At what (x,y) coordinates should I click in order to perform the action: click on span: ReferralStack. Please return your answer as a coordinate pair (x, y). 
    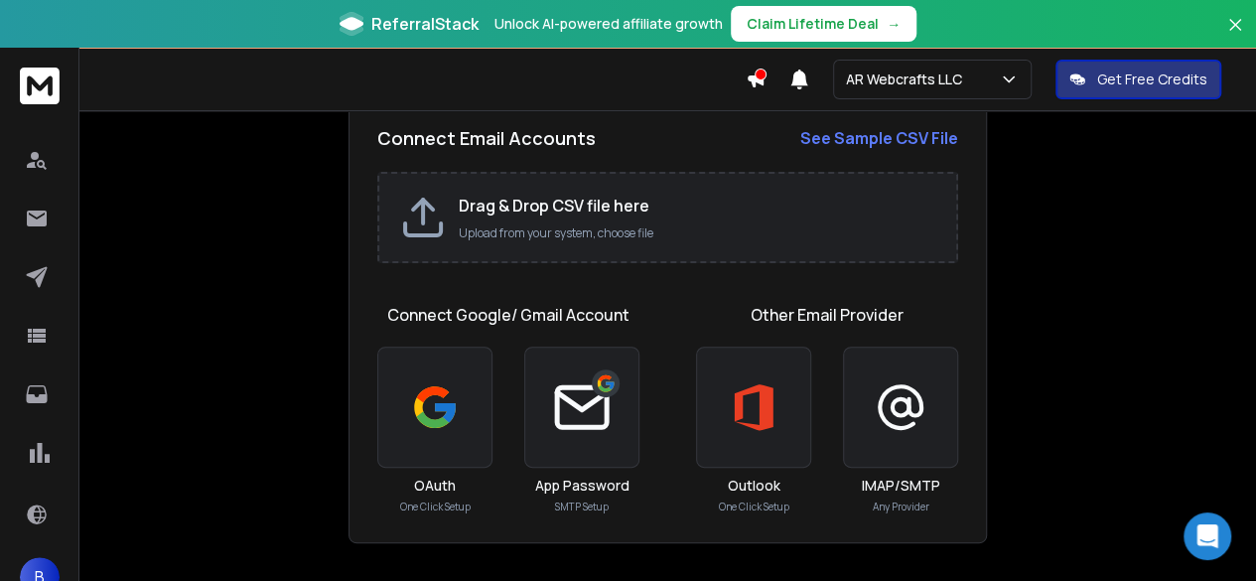
    Looking at the image, I should click on (425, 24).